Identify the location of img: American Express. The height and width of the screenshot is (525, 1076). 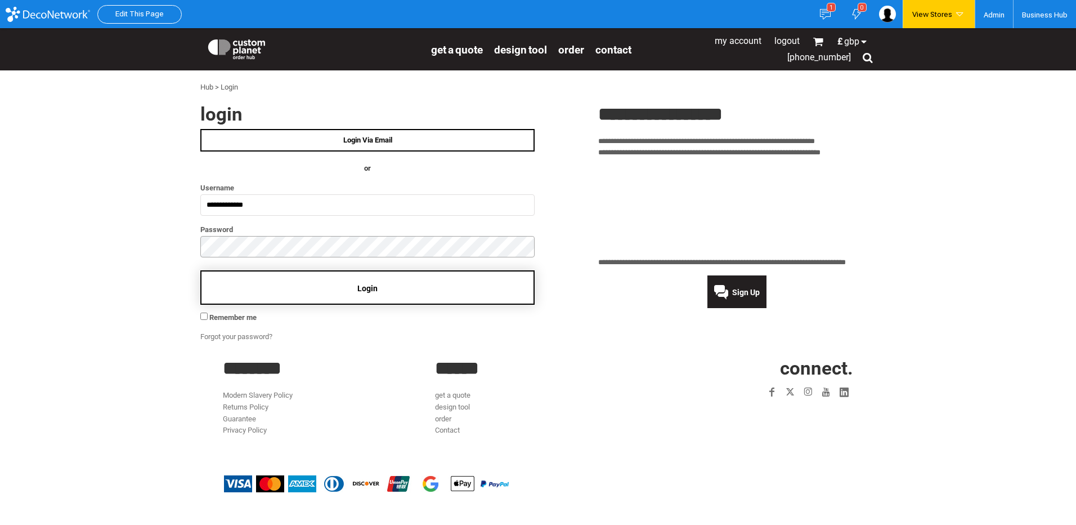
(302, 484).